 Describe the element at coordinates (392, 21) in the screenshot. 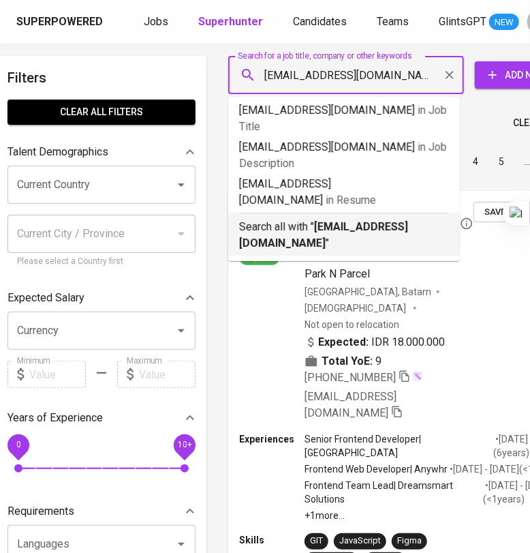

I see `span: Teams` at that location.